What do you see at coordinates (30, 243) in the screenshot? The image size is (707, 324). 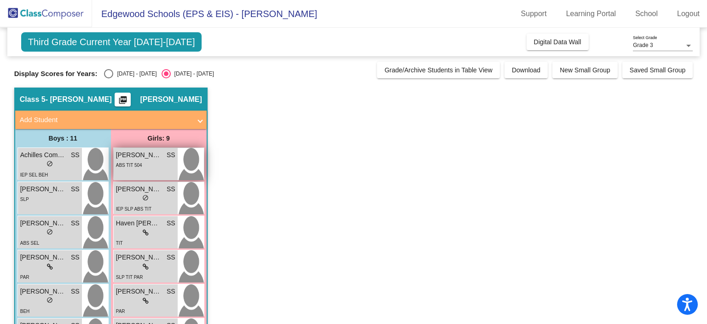 I see `span: ABS SEL` at bounding box center [30, 243].